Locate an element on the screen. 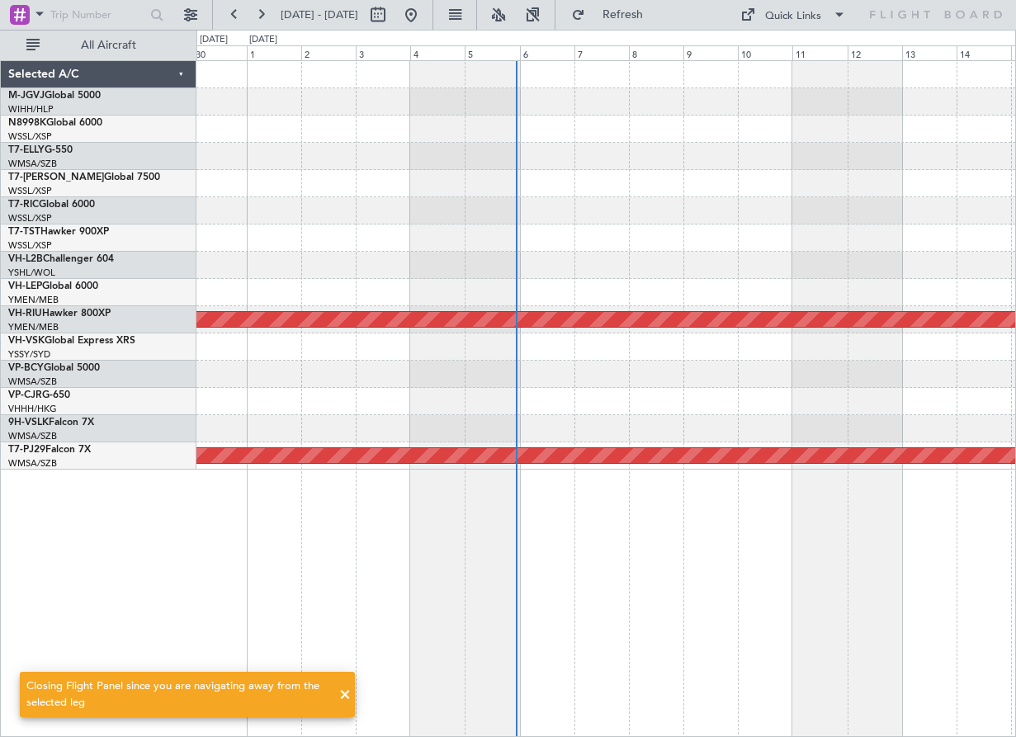 The image size is (1016, 737). div: 8 is located at coordinates (656, 53).